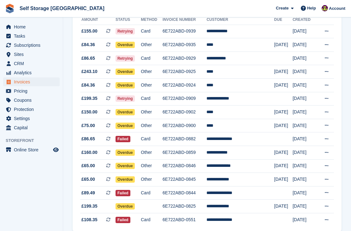 This screenshot has width=351, height=231. What do you see at coordinates (128, 20) in the screenshot?
I see `th: Status` at bounding box center [128, 20].